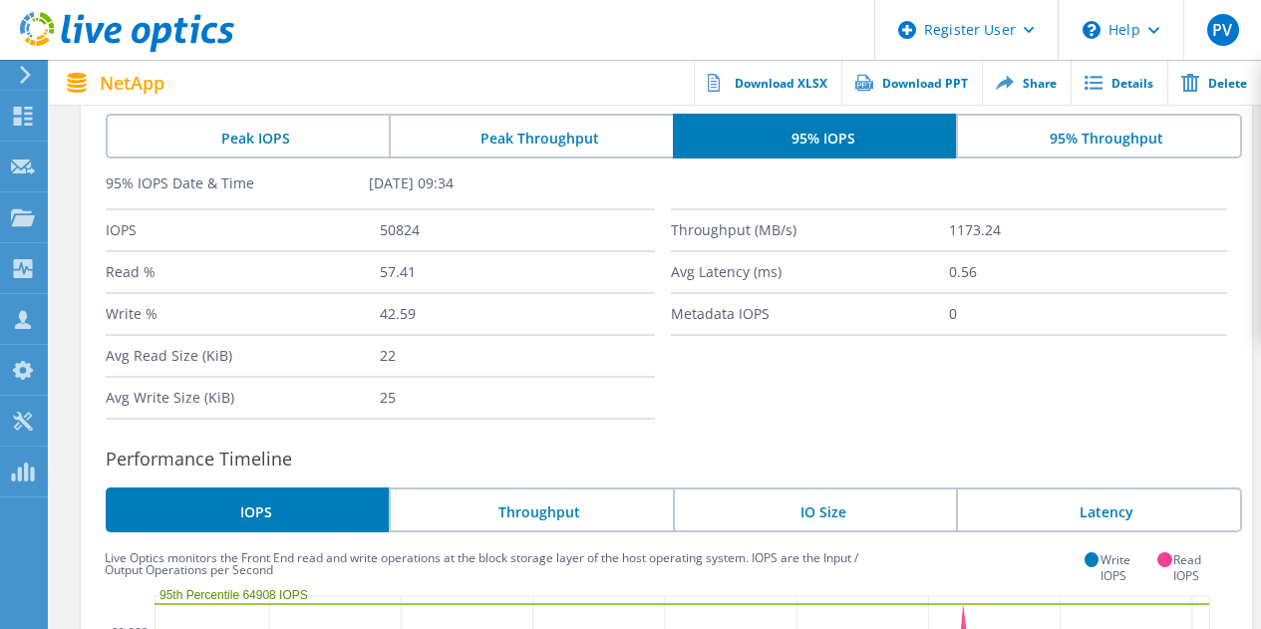 Image resolution: width=1261 pixels, height=629 pixels. What do you see at coordinates (767, 82) in the screenshot?
I see `a: Download XLSX` at bounding box center [767, 82].